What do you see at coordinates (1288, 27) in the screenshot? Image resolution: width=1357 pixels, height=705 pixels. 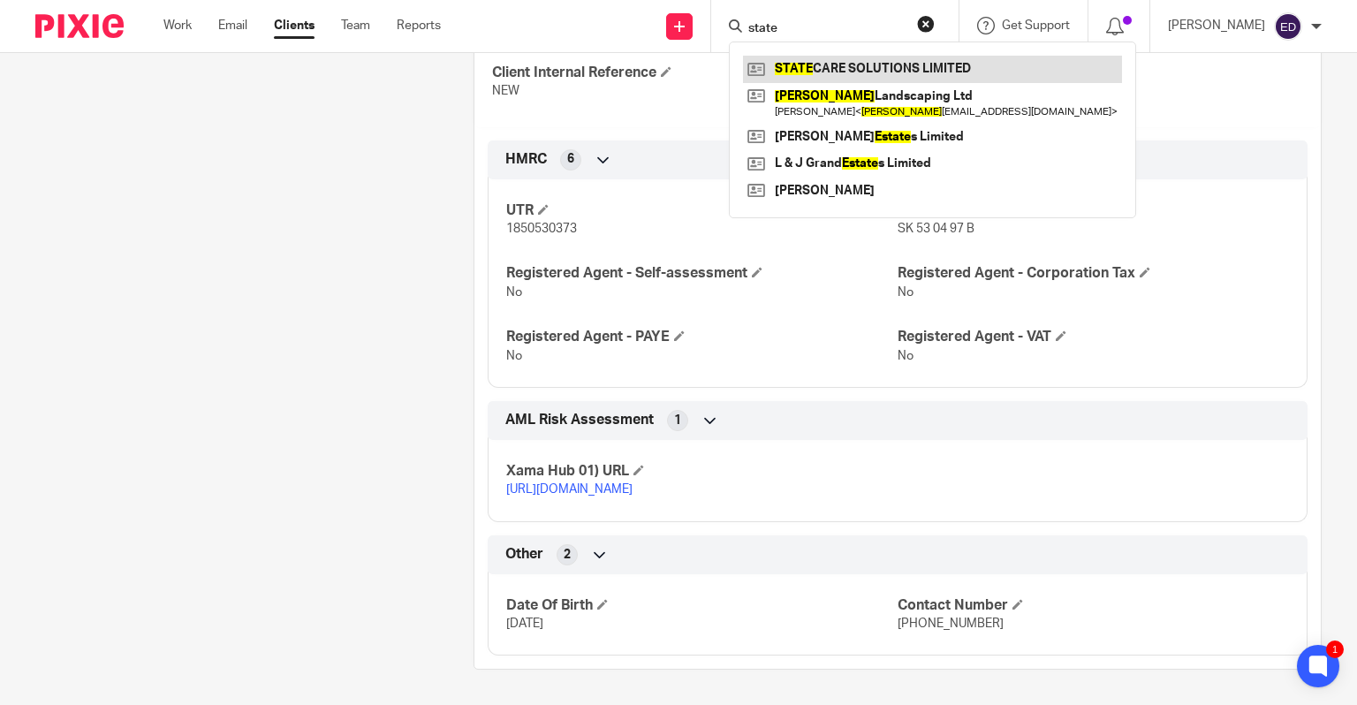 I see `img: svg%3E` at bounding box center [1288, 27].